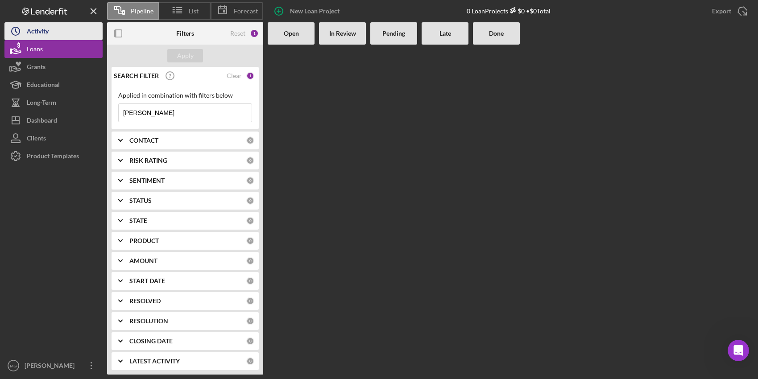  I want to click on button: Export, so click(729, 11).